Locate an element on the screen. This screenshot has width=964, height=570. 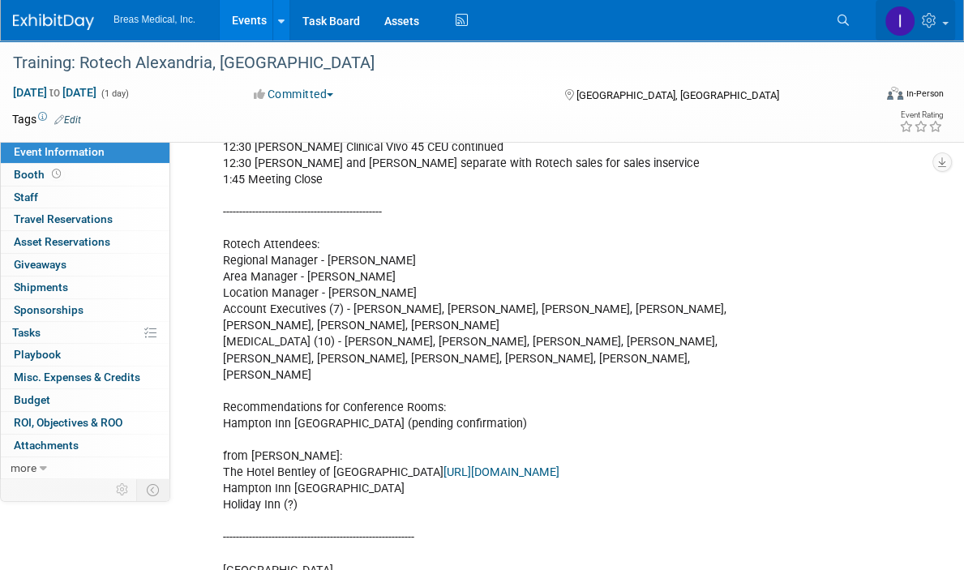
a: Booth is located at coordinates (85, 174).